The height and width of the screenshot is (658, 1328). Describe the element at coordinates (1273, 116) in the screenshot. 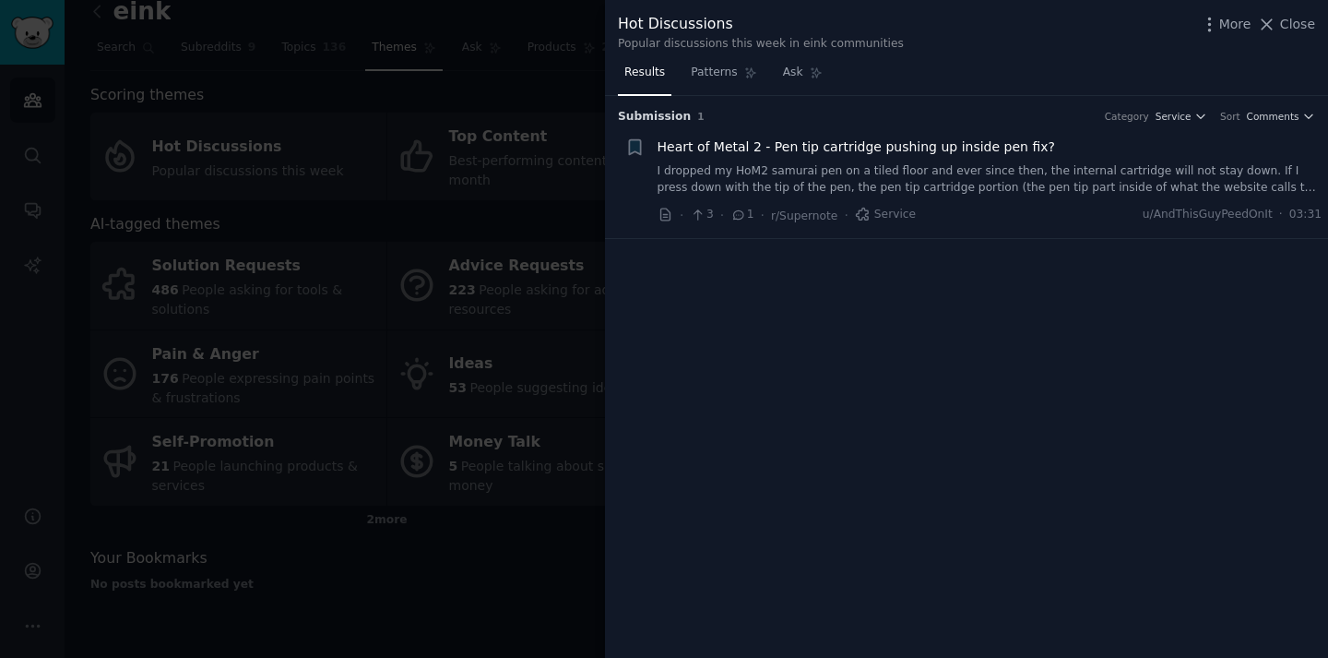

I see `span: Comments` at that location.